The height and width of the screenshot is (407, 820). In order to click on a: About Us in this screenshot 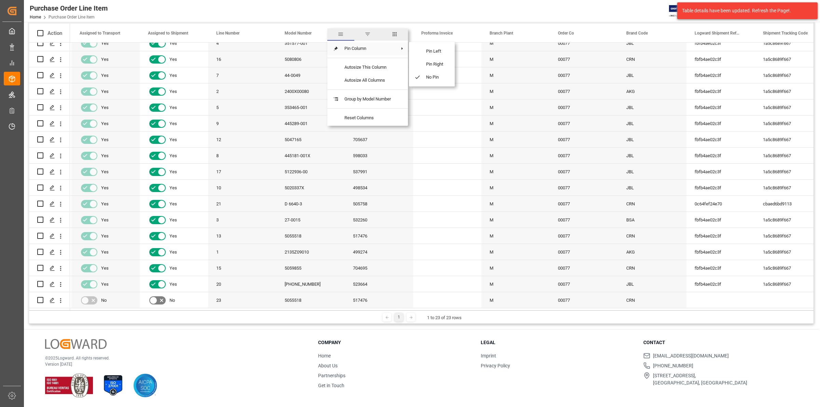, I will do `click(328, 366)`.